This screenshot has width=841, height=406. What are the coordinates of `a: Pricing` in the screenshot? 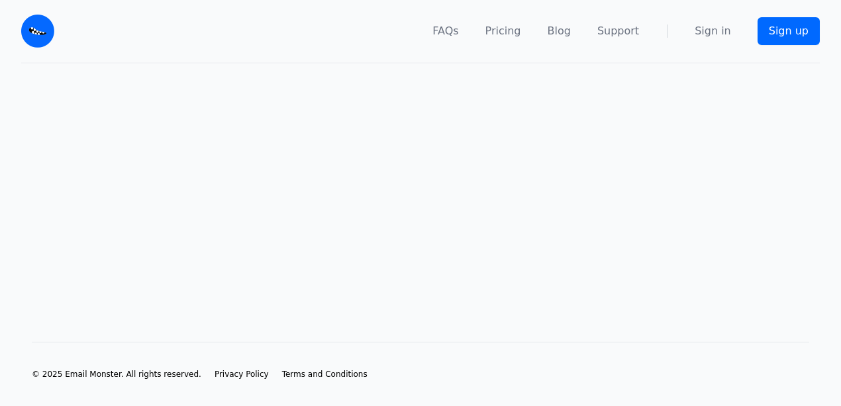 It's located at (503, 31).